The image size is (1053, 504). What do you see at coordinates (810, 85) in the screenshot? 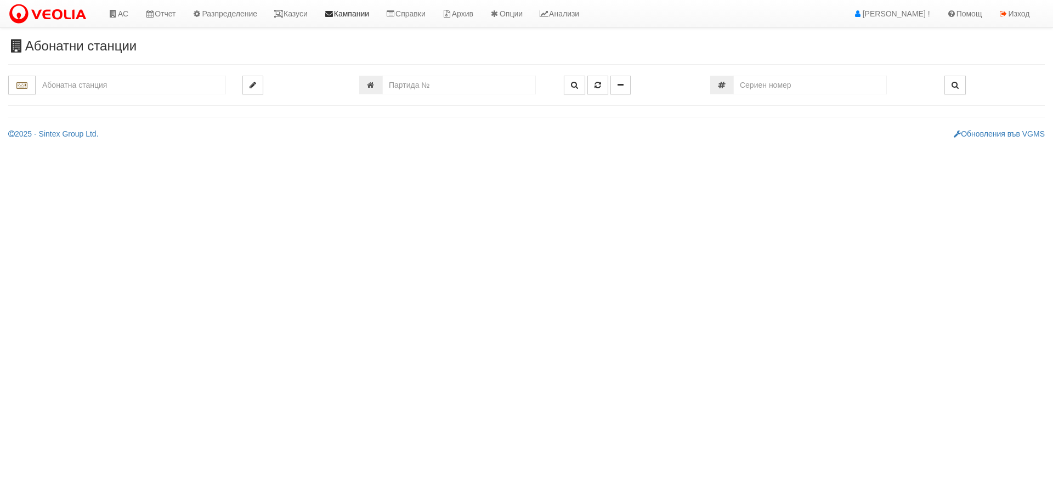
I see `input: Сериен номер` at bounding box center [810, 85].